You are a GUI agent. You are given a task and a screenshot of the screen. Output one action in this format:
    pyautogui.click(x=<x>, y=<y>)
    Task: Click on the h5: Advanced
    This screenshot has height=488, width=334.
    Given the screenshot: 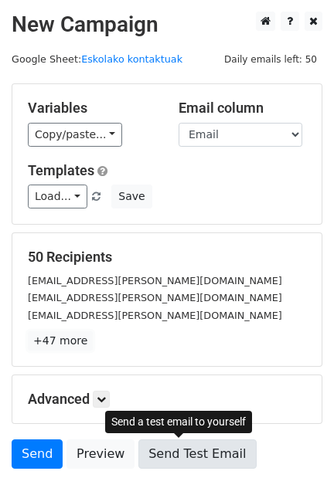 What is the action you would take?
    pyautogui.click(x=167, y=400)
    